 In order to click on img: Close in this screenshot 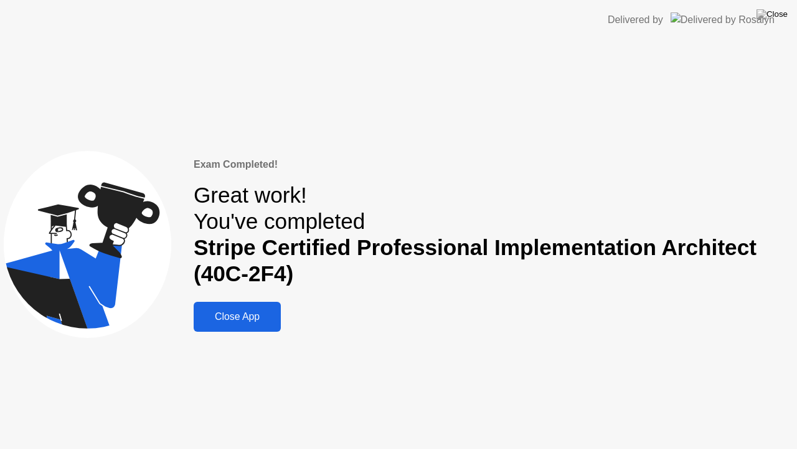, I will do `click(773, 14)`.